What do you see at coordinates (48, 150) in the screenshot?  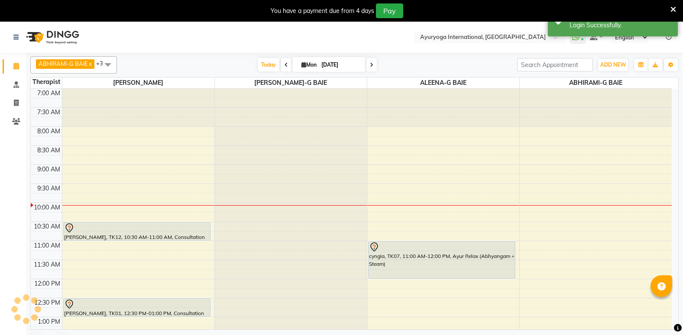 I see `div: 8:30 AM` at bounding box center [48, 150].